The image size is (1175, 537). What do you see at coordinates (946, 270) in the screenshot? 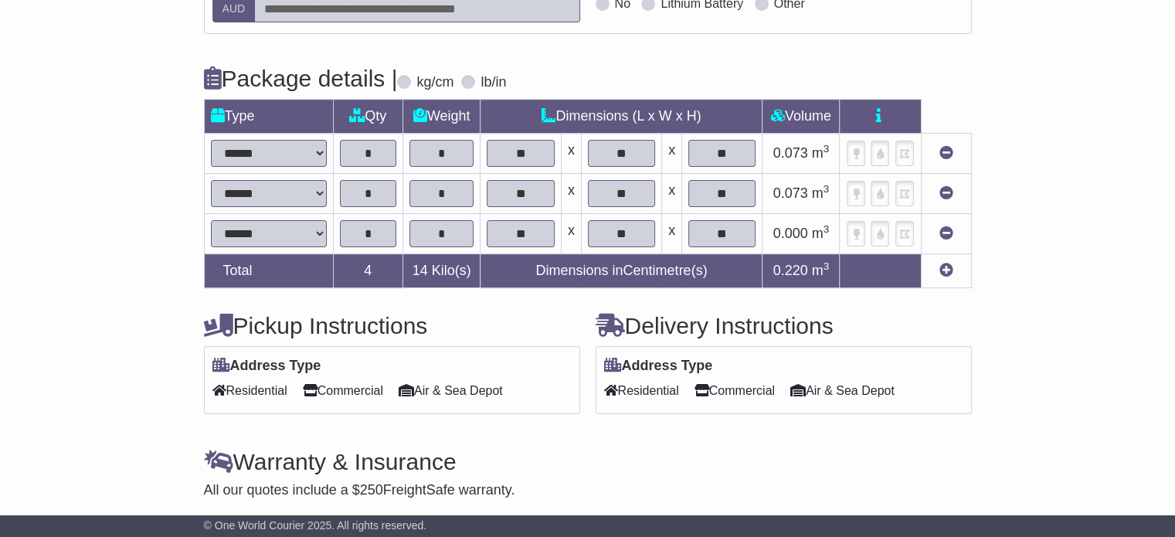
I see `a: Add new item` at bounding box center [946, 270].